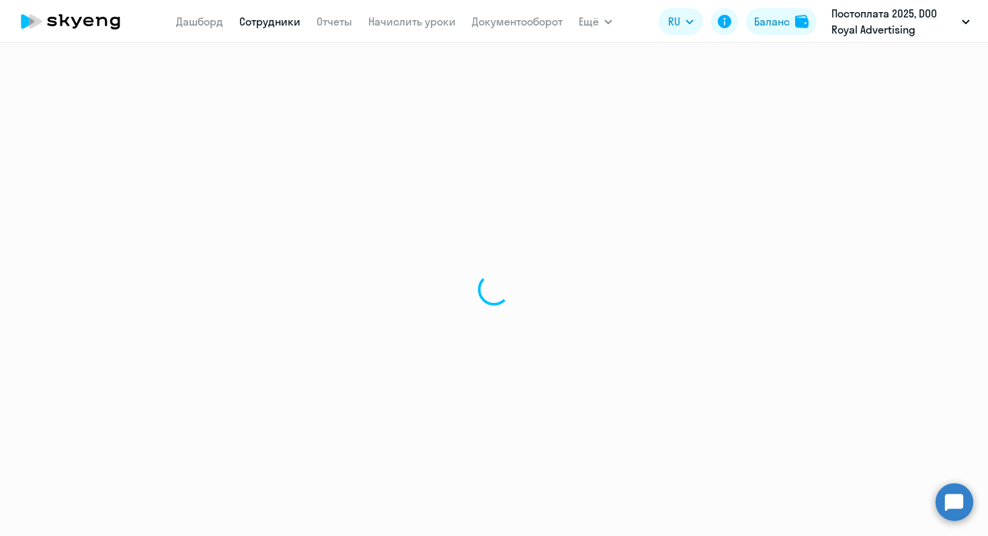  What do you see at coordinates (589, 22) in the screenshot?
I see `span: Ещё` at bounding box center [589, 22].